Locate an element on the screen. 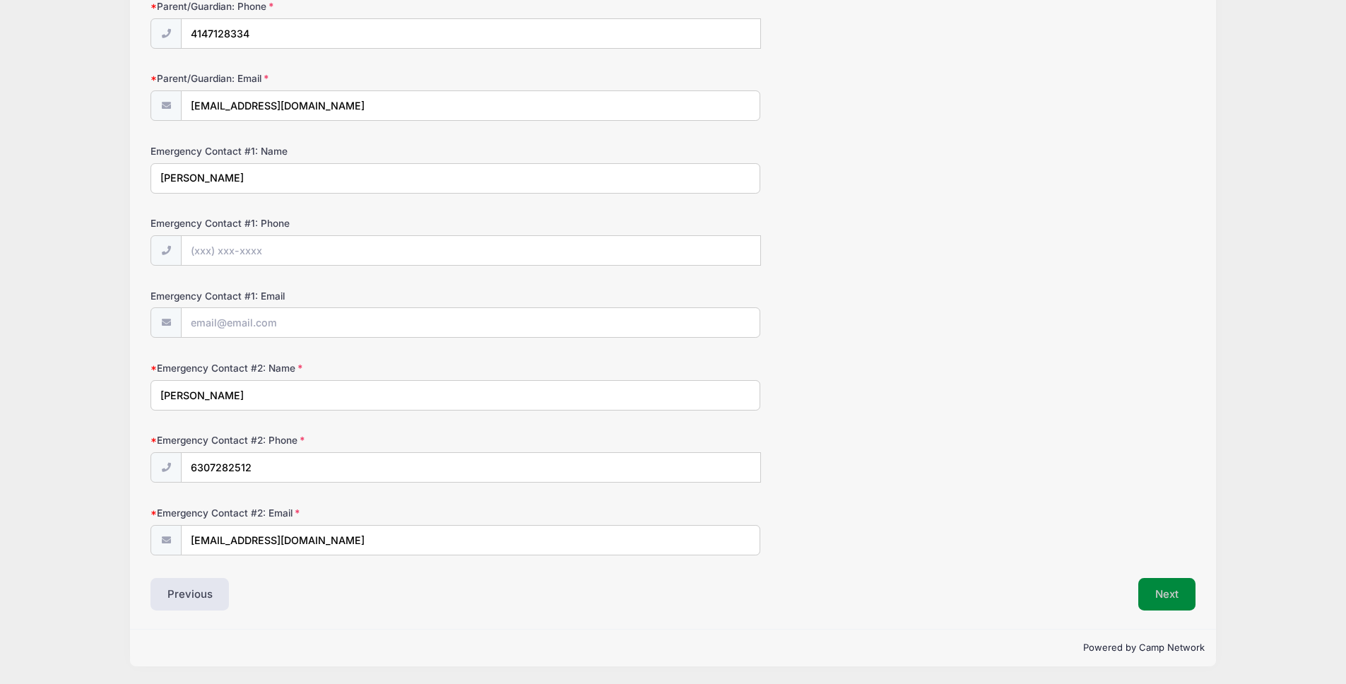 This screenshot has width=1346, height=684. label: Emergency Contact #1: Name is located at coordinates (324, 151).